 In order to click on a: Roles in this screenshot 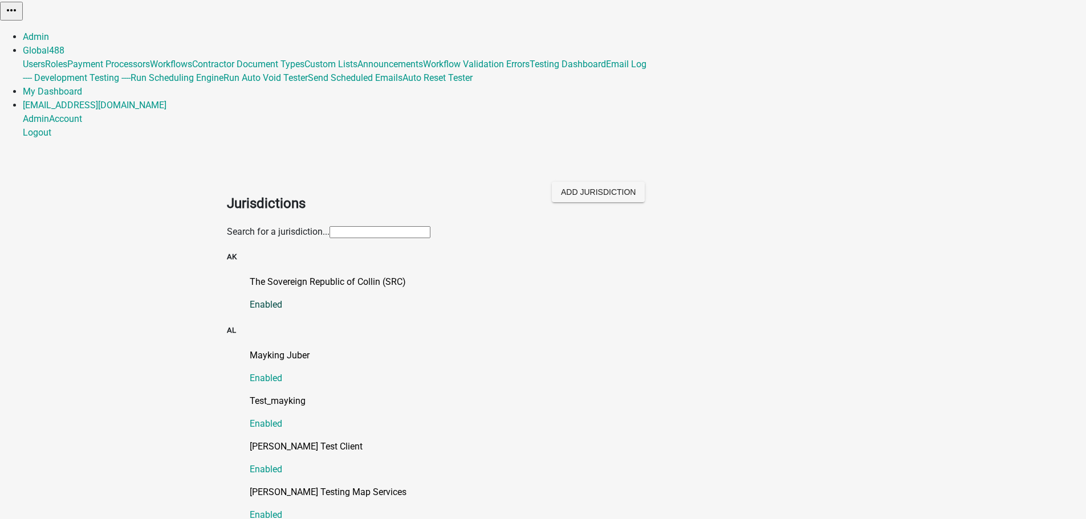, I will do `click(56, 64)`.